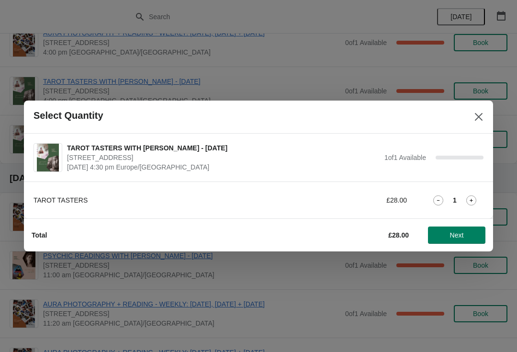  What do you see at coordinates (39, 235) in the screenshot?
I see `strong: Total` at bounding box center [39, 235].